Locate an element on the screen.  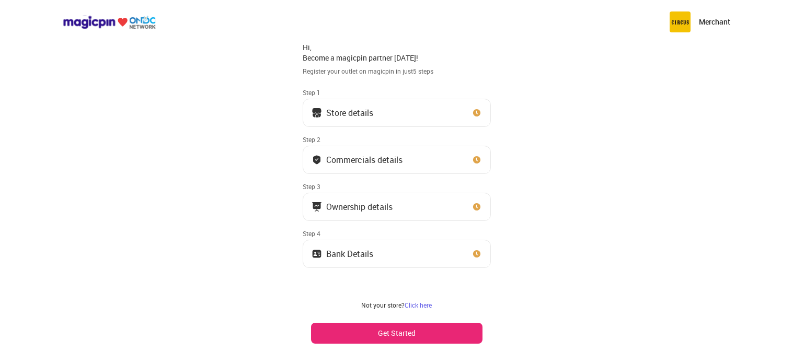
img: ondc-logo-new-small.8a59708e.svg is located at coordinates (109, 22).